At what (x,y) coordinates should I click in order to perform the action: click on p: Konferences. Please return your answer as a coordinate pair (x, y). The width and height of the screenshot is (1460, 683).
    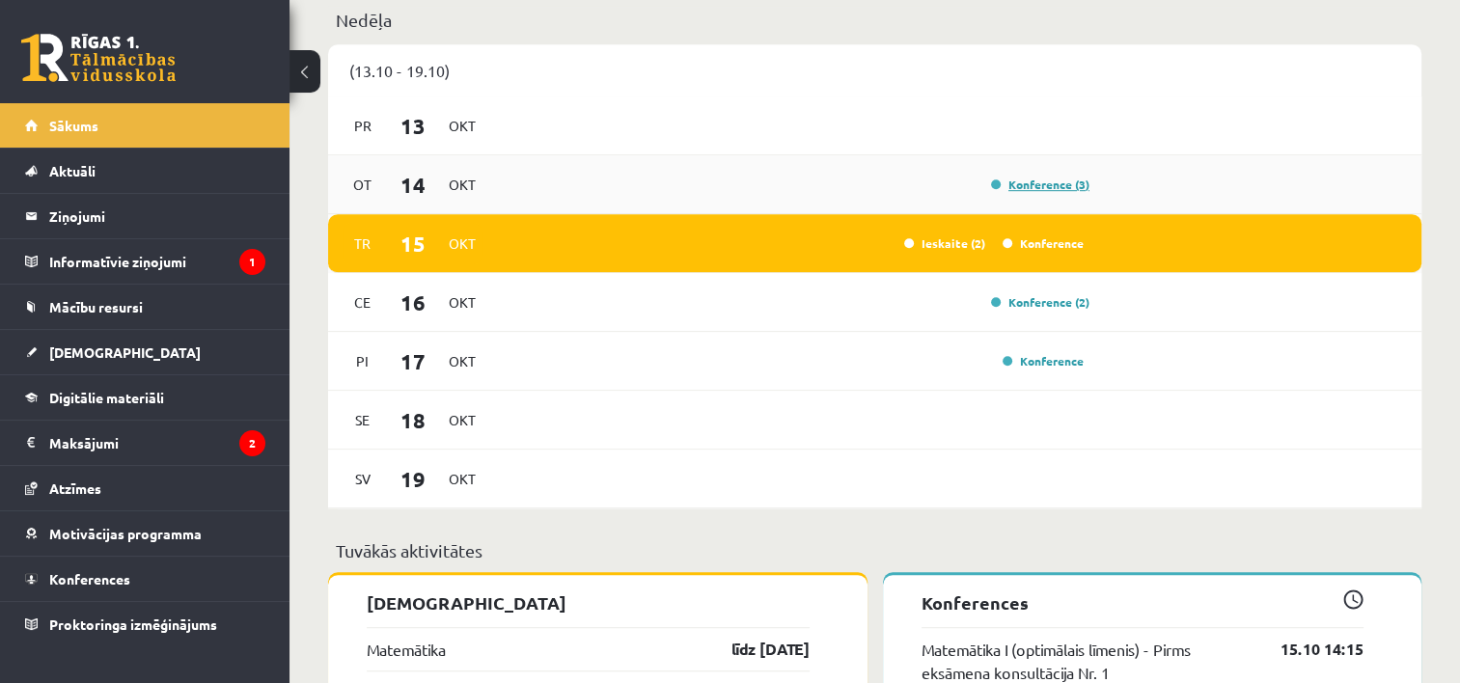
    Looking at the image, I should click on (1142, 602).